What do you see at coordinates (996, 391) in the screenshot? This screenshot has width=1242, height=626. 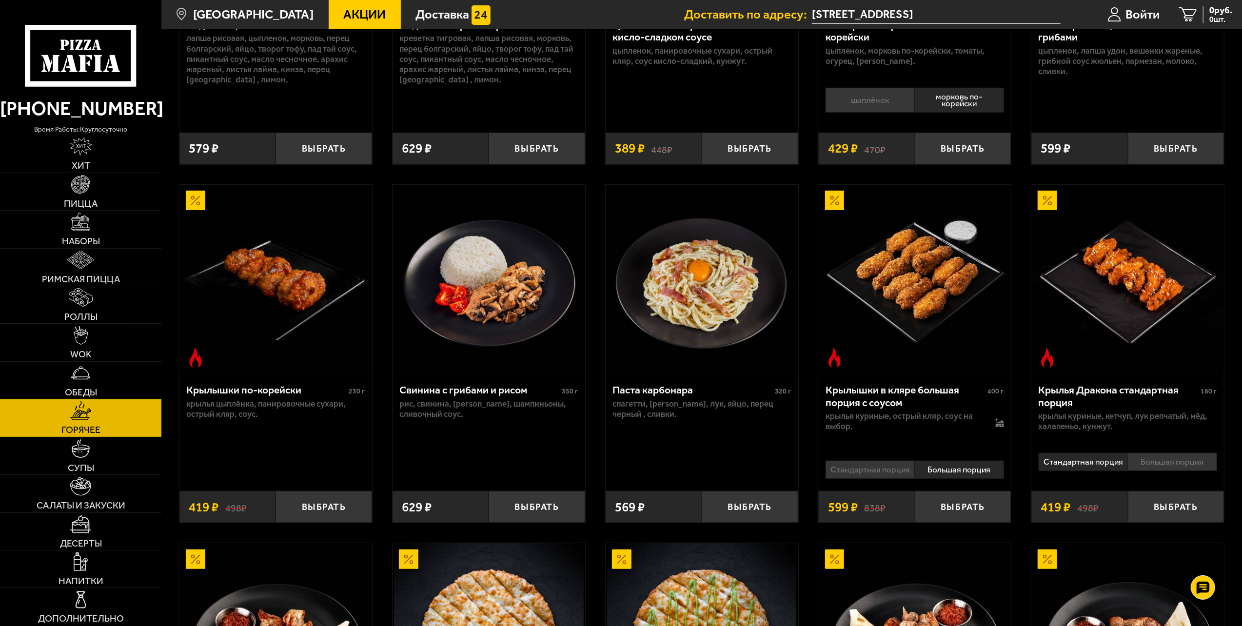 I see `span: 400 г` at bounding box center [996, 391].